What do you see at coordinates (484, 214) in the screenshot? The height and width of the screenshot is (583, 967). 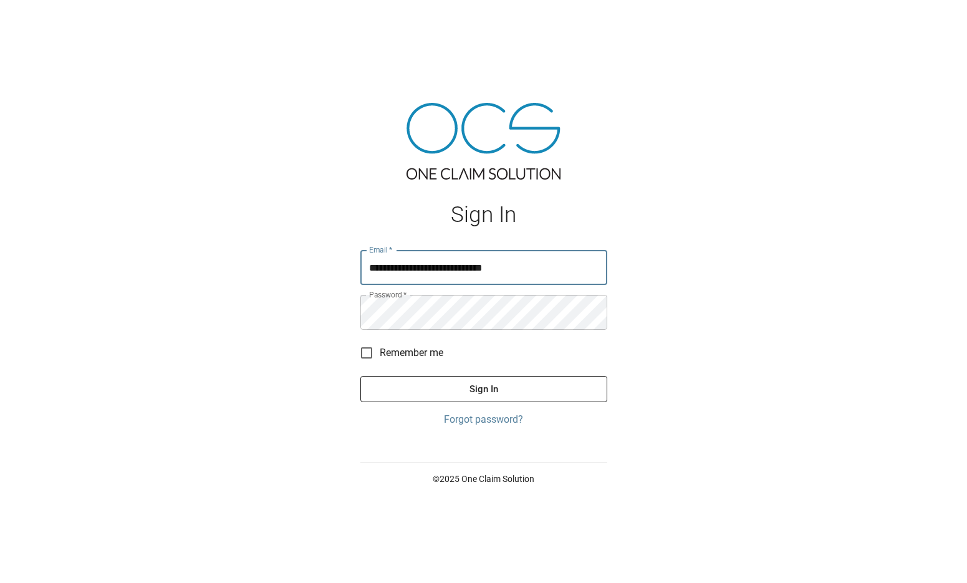 I see `h1: Sign In` at bounding box center [484, 214].